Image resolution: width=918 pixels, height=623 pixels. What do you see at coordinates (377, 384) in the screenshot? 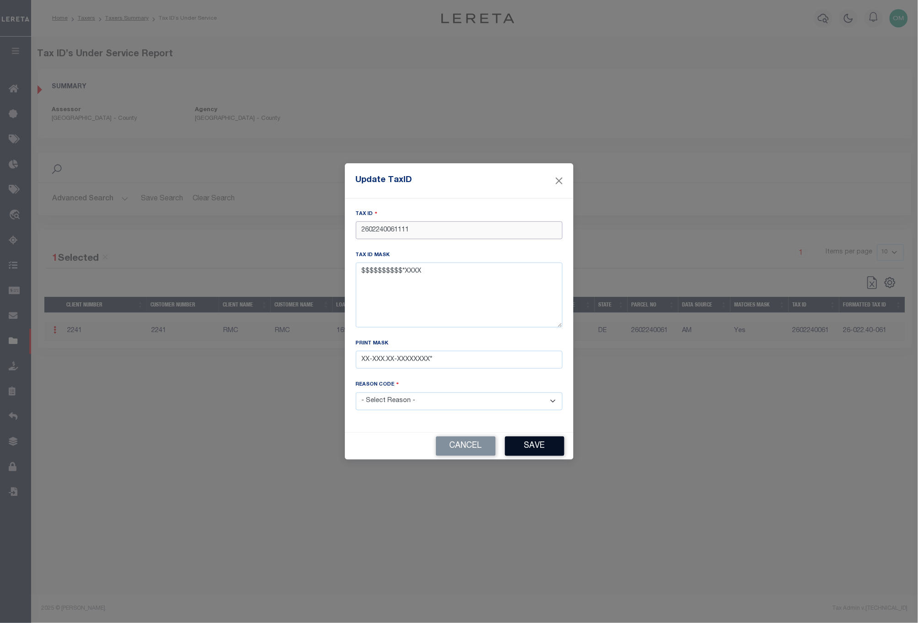
I see `label: Reason Code` at bounding box center [377, 384].